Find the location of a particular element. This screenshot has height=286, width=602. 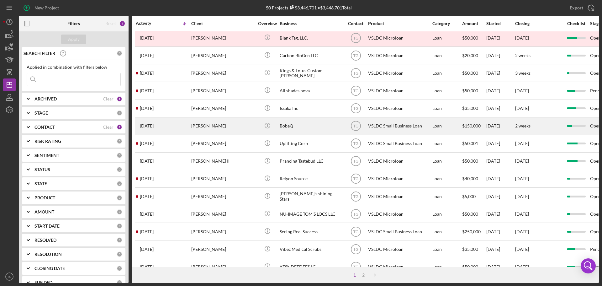

div: Amount is located at coordinates (474, 24).